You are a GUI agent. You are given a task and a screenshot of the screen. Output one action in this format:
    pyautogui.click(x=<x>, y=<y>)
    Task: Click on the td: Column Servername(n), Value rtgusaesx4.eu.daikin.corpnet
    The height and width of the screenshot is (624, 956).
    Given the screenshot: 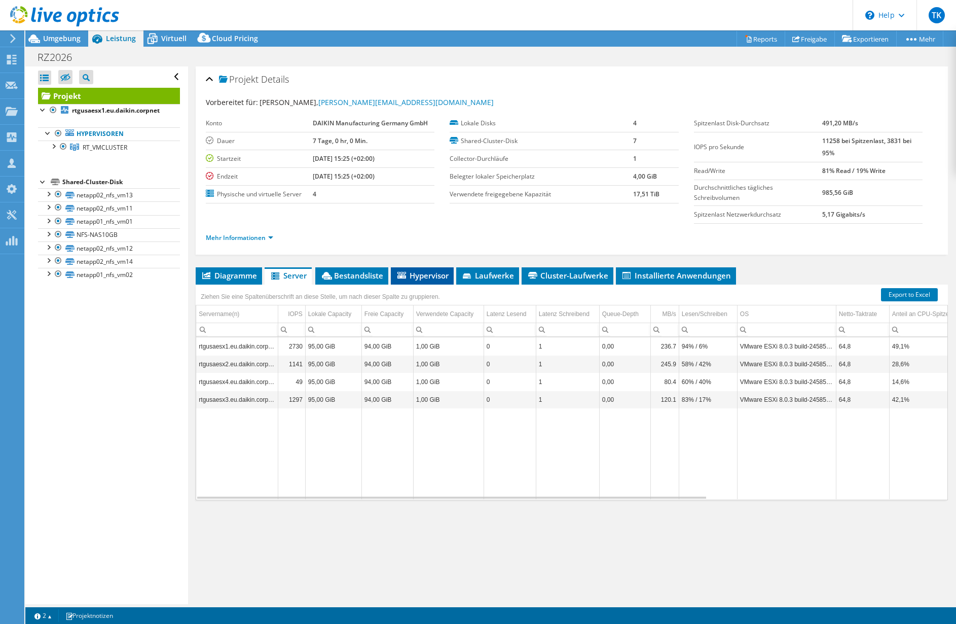 What is the action you would take?
    pyautogui.click(x=237, y=381)
    